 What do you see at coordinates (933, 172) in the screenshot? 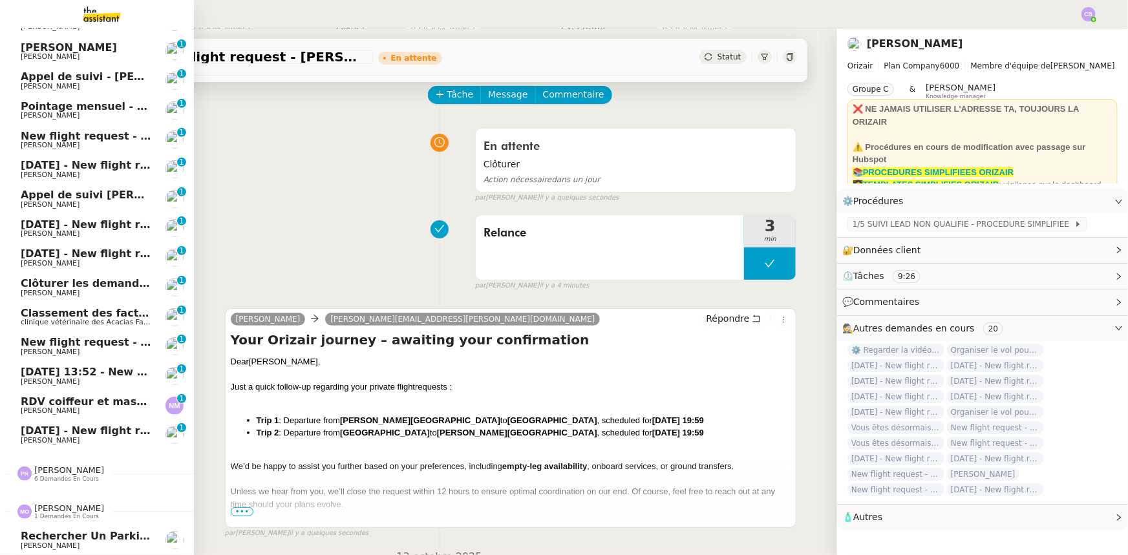
I see `strong: 📚PROCEDURES SIMPLIFIEES ORIZAIR` at bounding box center [933, 172].